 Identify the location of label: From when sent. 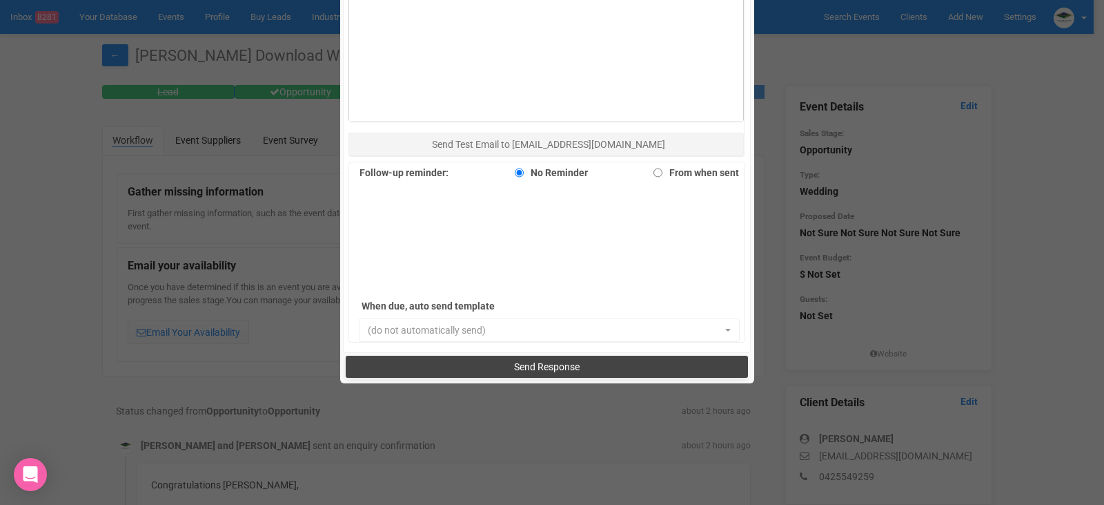
(693, 173).